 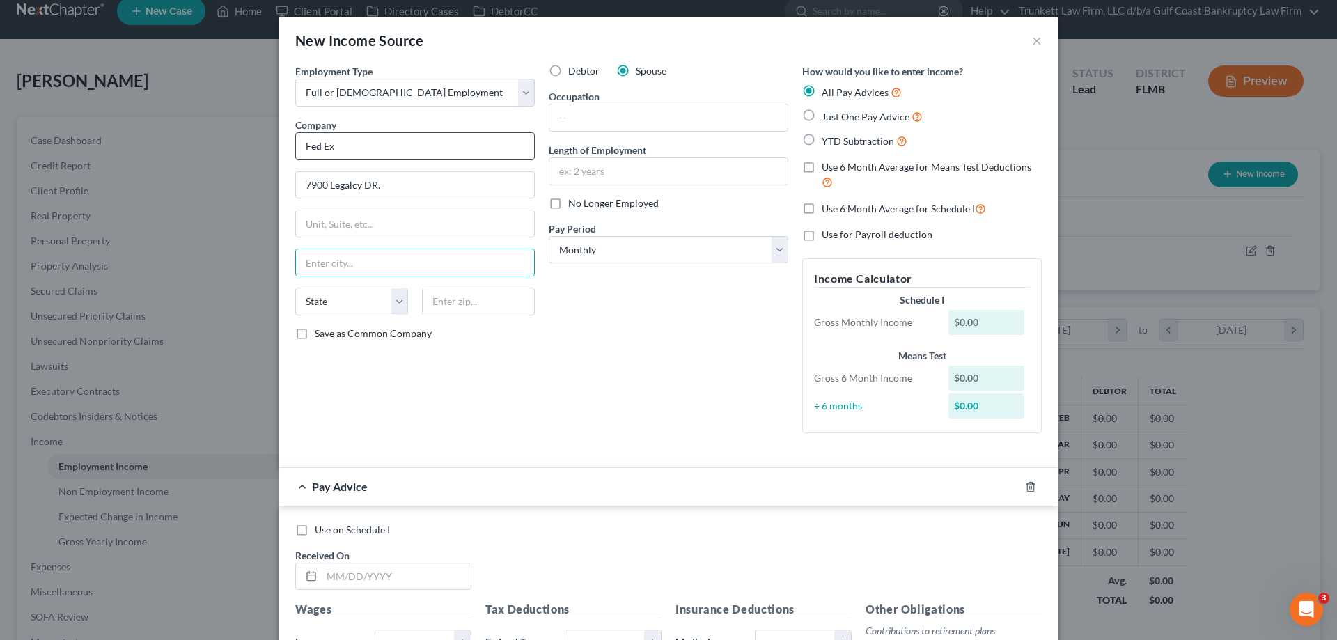 What do you see at coordinates (669, 171) in the screenshot?
I see `input: ex: 2 years` at bounding box center [669, 171].